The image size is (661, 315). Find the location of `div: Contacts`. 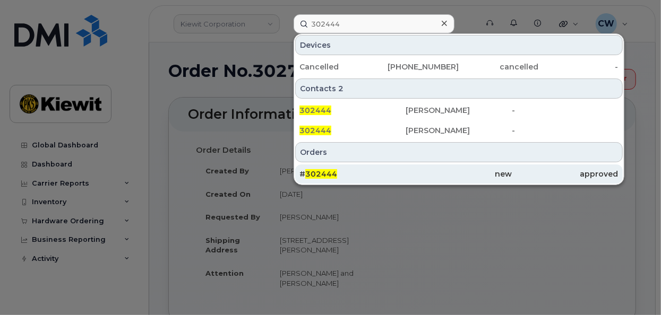

div: Contacts is located at coordinates (459, 89).